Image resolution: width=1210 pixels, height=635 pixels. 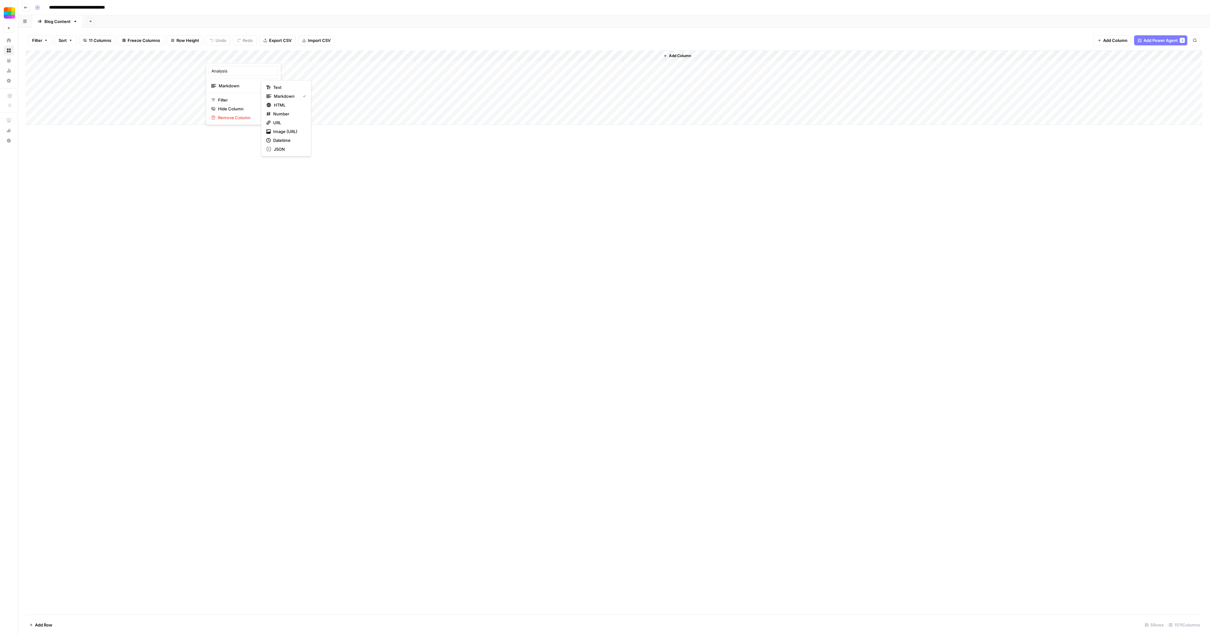 What do you see at coordinates (289, 105) in the screenshot?
I see `span: HTML` at bounding box center [289, 105].